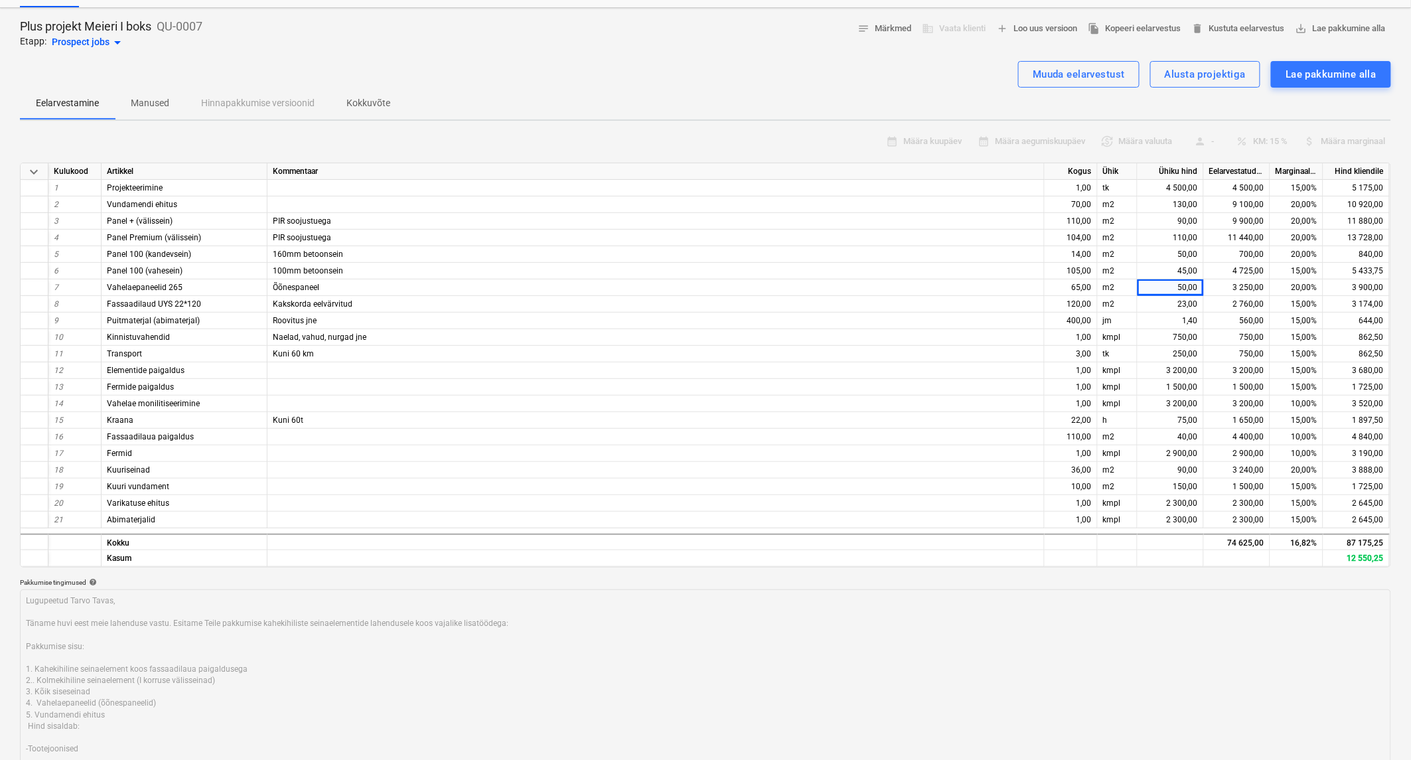 The height and width of the screenshot is (760, 1411). What do you see at coordinates (1356, 370) in the screenshot?
I see `div: 3 680,00` at bounding box center [1356, 370].